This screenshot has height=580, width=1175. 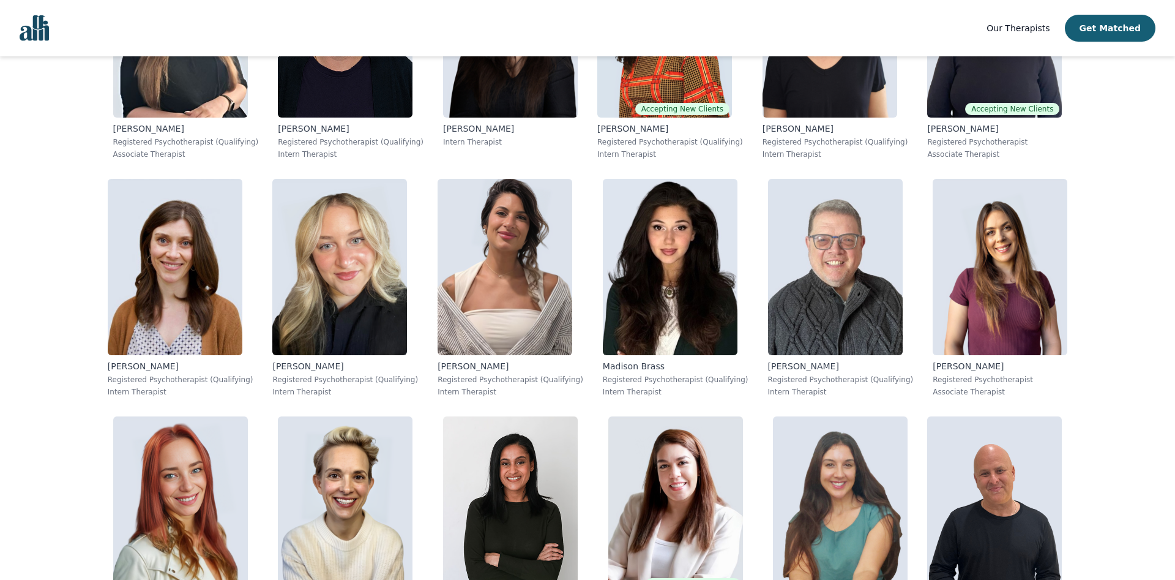 What do you see at coordinates (505, 267) in the screenshot?
I see `img: Fernanda_Bravo` at bounding box center [505, 267].